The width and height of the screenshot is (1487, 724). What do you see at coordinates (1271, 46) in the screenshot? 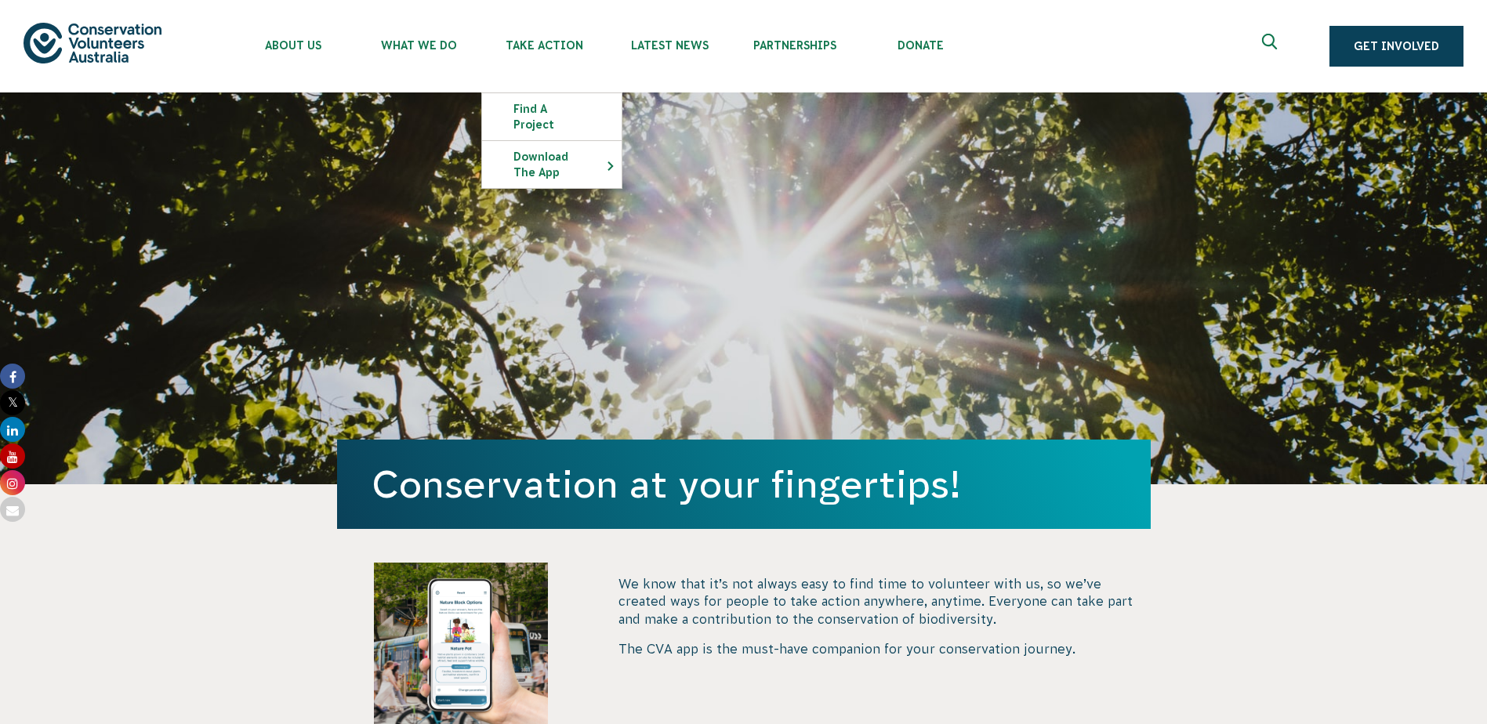
I see `button: Expand search box Close search box` at bounding box center [1271, 46].